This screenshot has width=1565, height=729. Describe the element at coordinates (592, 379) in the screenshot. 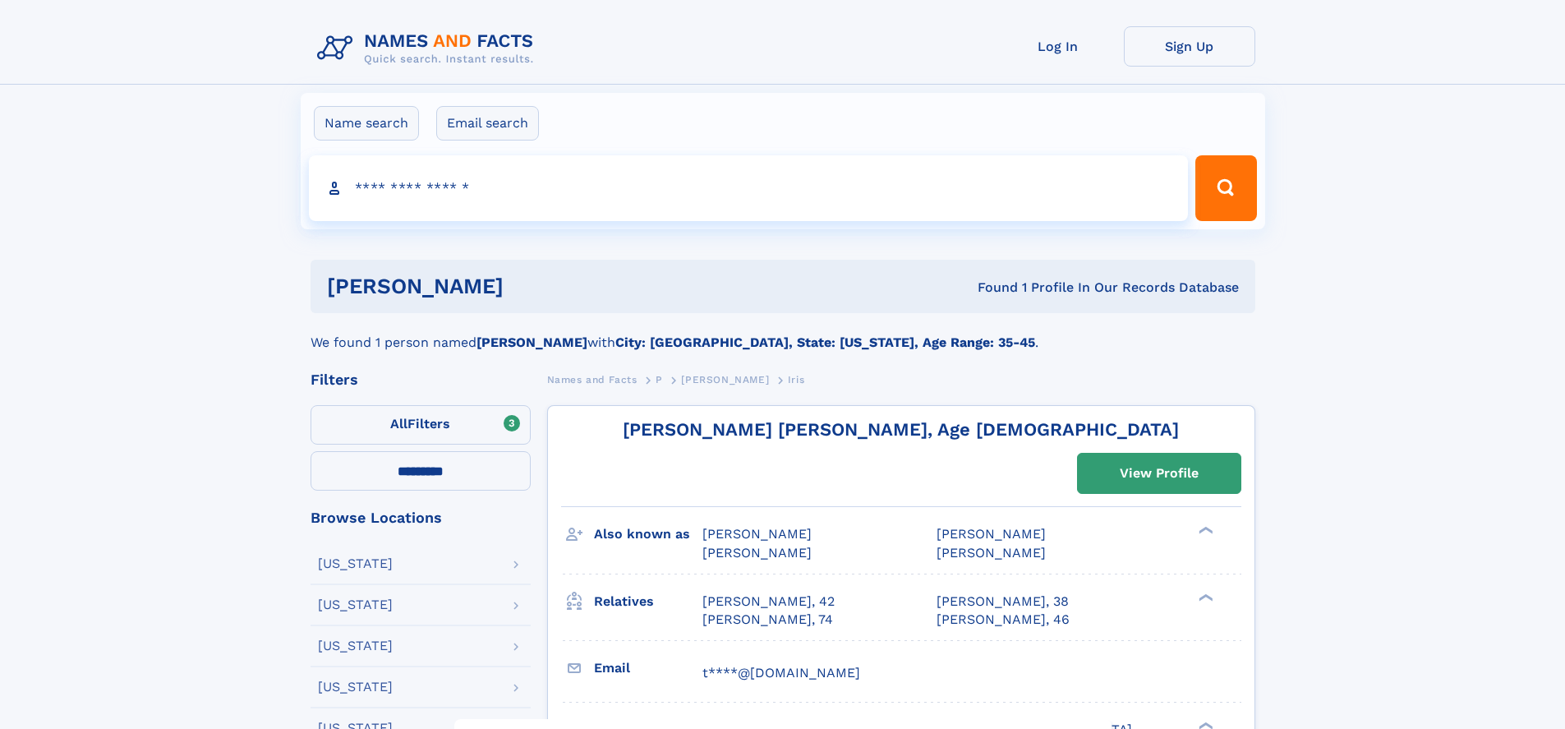

I see `a: Names and Facts` at that location.